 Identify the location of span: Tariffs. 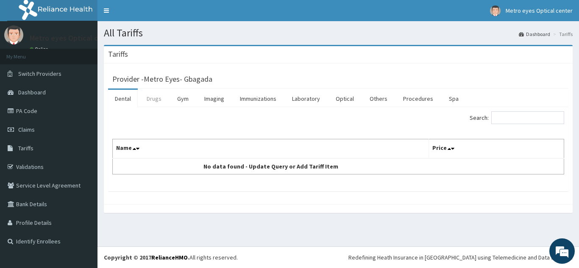
(26, 148).